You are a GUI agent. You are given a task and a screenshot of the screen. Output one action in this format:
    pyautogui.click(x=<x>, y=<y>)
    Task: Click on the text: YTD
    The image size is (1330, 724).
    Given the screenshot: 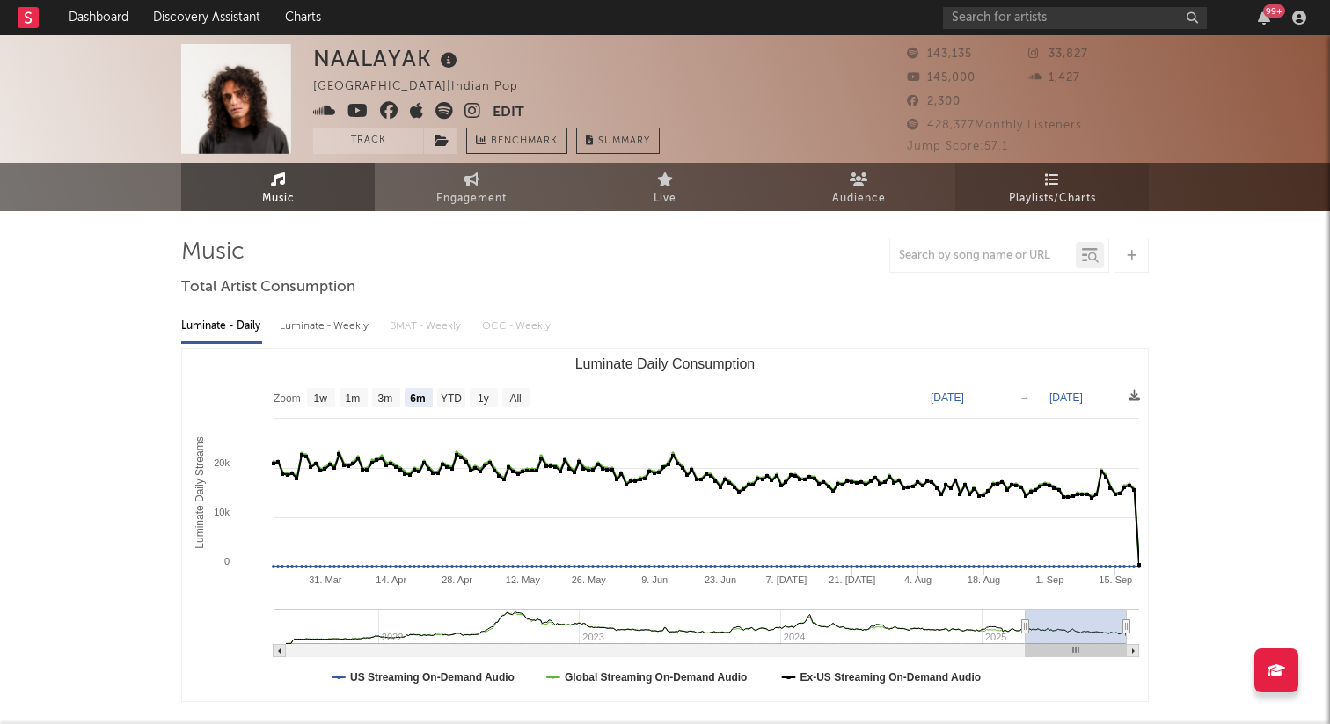 What is the action you would take?
    pyautogui.click(x=451, y=398)
    